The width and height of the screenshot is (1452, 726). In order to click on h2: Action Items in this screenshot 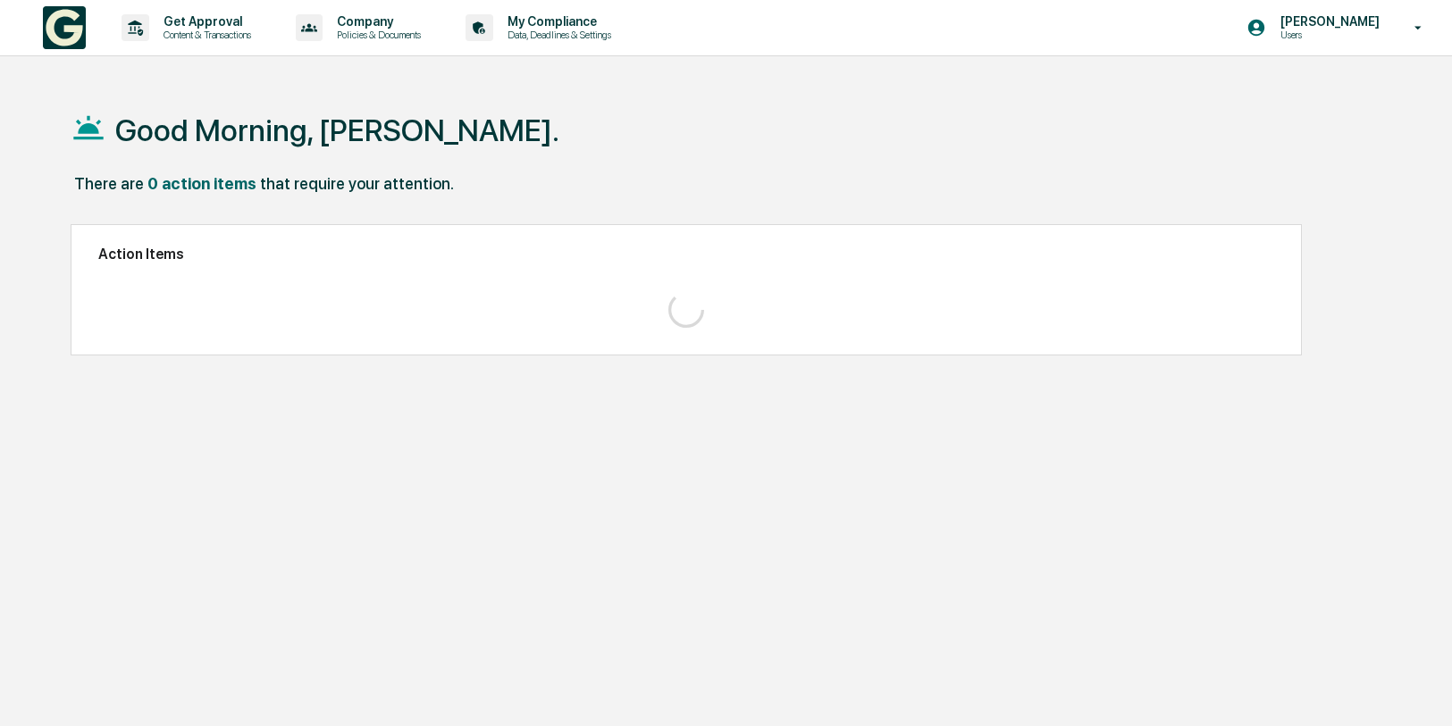, I will do `click(686, 254)`.